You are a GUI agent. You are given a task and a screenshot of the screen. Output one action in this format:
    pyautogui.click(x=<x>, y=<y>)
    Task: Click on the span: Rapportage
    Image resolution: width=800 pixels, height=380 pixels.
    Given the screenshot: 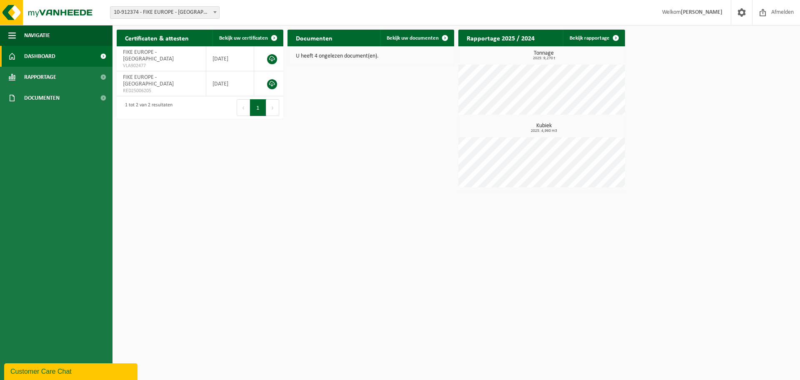 What is the action you would take?
    pyautogui.click(x=40, y=77)
    